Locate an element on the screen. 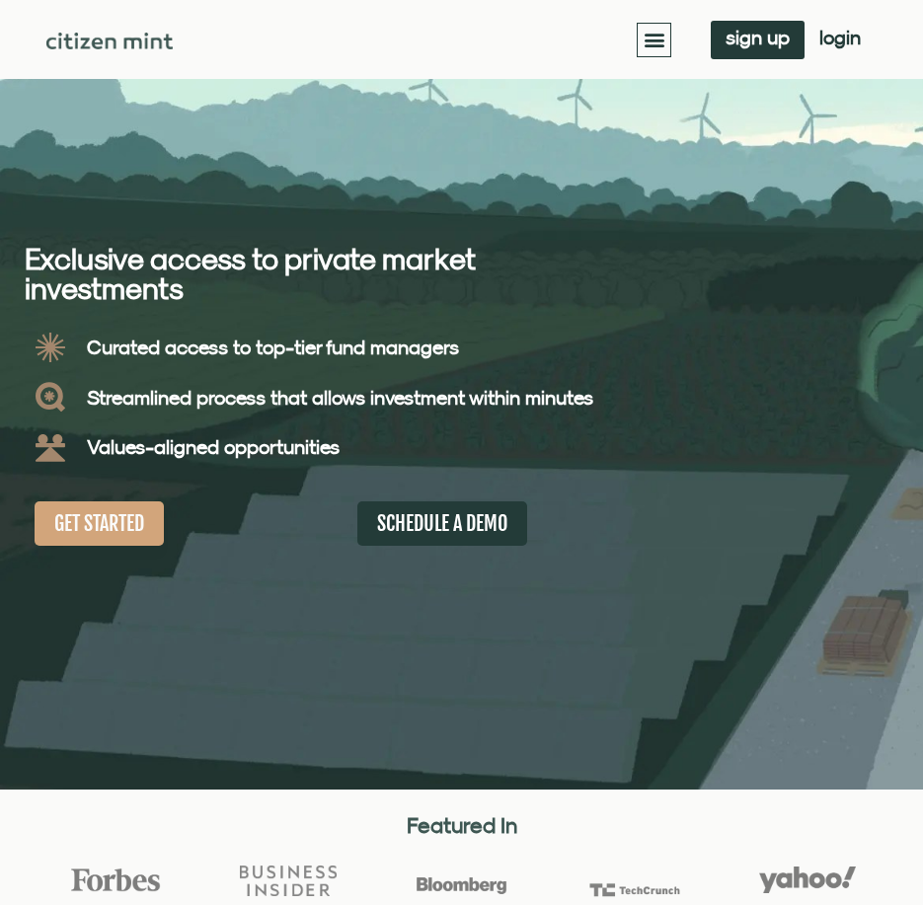 This screenshot has height=905, width=923. img: Citizen Mint is located at coordinates (110, 40).